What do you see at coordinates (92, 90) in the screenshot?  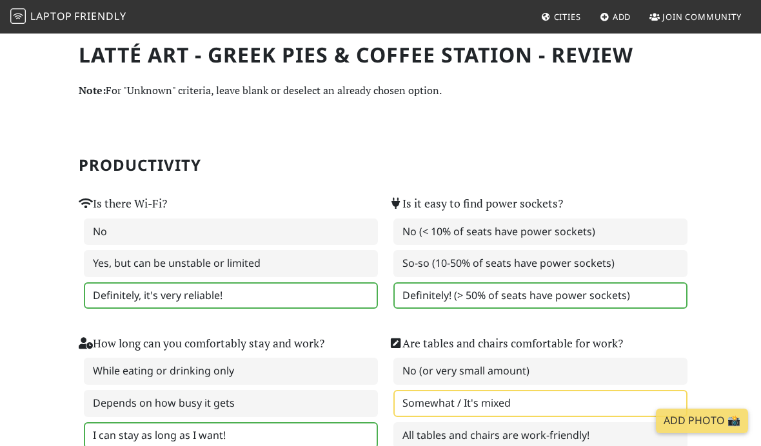 I see `strong: Note:` at bounding box center [92, 90].